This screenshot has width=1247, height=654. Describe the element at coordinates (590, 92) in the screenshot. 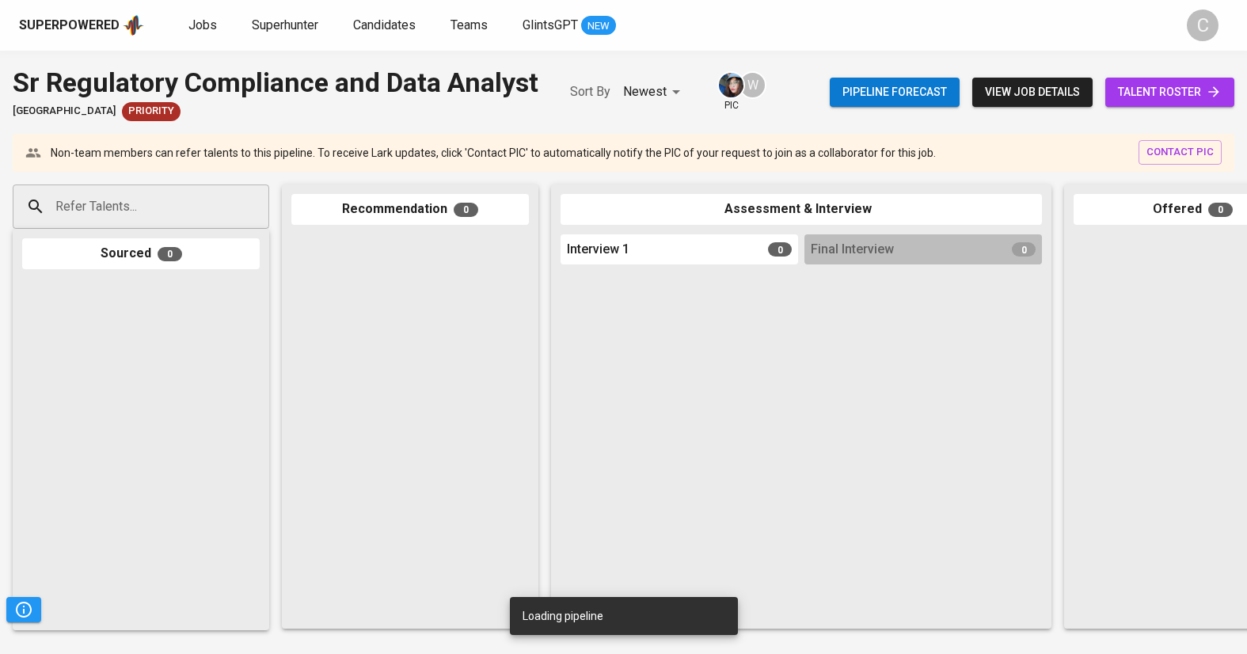

I see `p: Sort By` at that location.